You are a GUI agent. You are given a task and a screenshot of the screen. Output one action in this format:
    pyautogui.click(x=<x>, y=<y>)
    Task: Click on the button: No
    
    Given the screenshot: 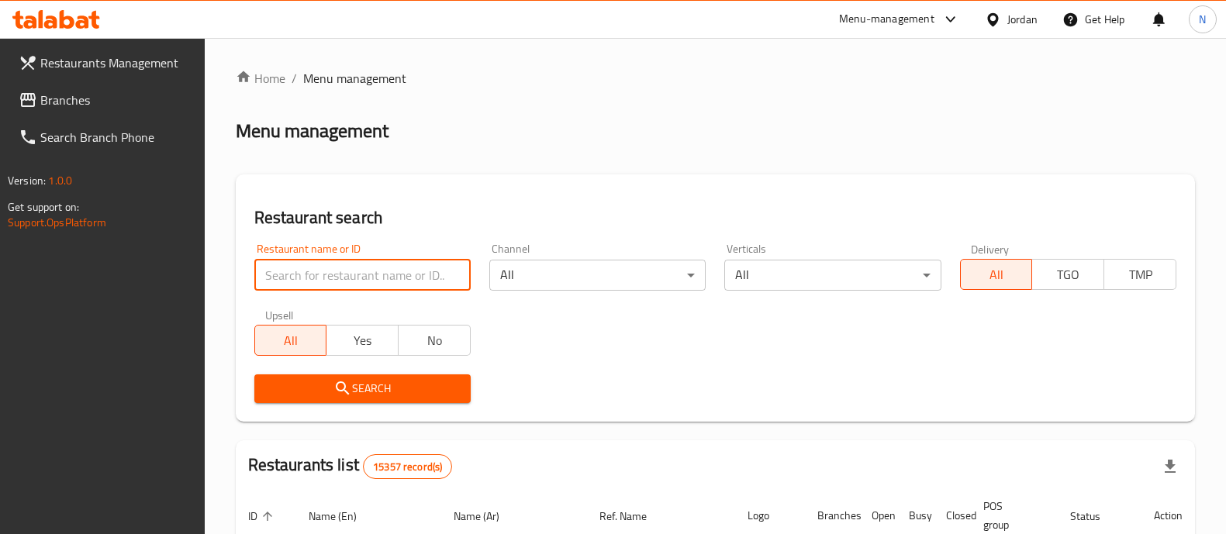 What is the action you would take?
    pyautogui.click(x=434, y=341)
    